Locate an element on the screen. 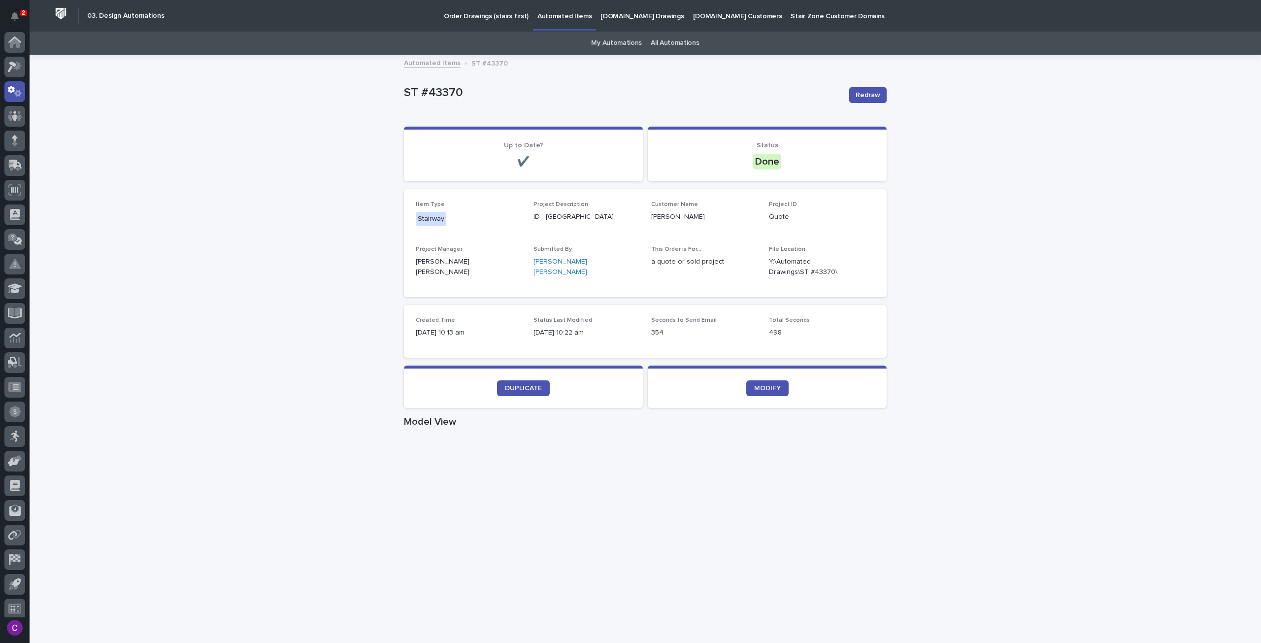 This screenshot has width=1261, height=643. span: File Location is located at coordinates (787, 249).